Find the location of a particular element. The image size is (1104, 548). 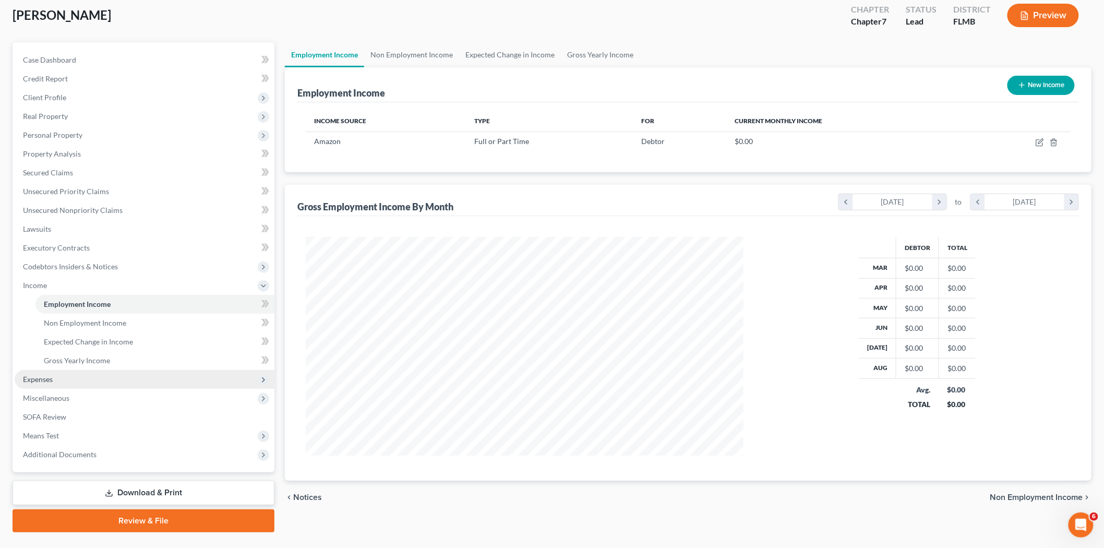

div: Employment Income is located at coordinates (341, 93).